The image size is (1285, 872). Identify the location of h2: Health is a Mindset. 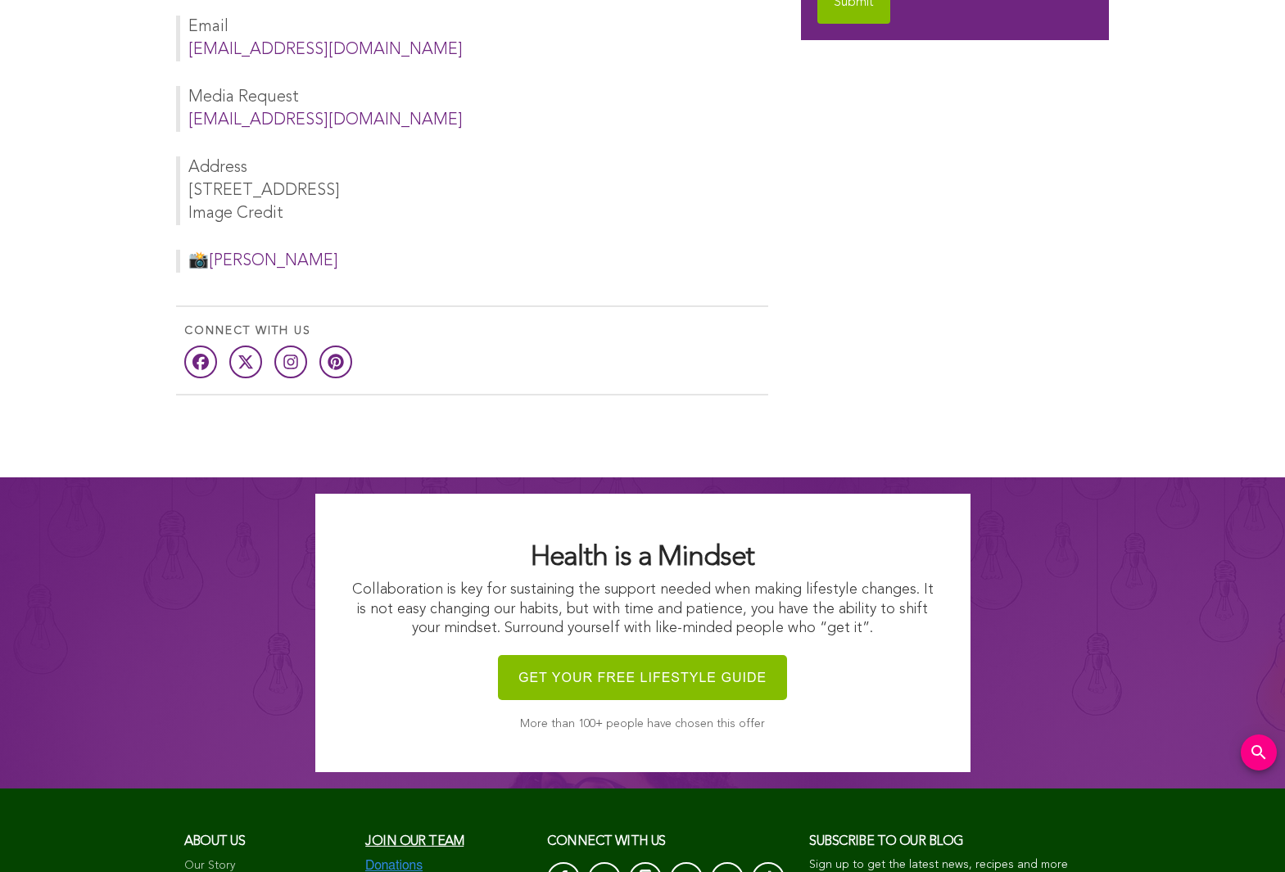
(643, 558).